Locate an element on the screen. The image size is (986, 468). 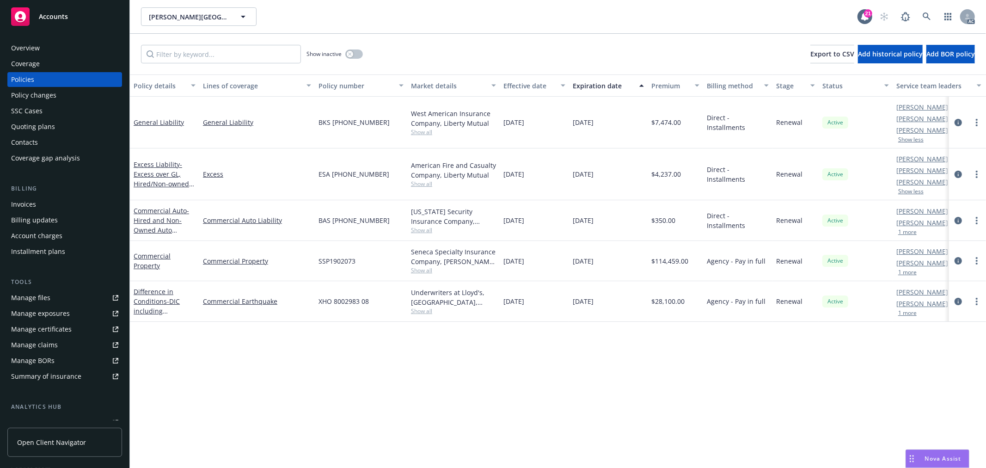
a: Invoices is located at coordinates (65, 204).